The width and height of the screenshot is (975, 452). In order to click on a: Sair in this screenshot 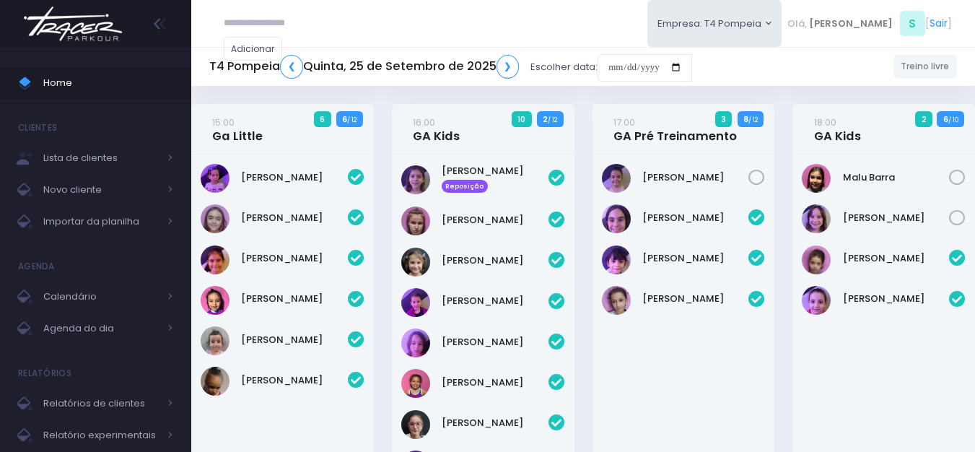, I will do `click(938, 23)`.